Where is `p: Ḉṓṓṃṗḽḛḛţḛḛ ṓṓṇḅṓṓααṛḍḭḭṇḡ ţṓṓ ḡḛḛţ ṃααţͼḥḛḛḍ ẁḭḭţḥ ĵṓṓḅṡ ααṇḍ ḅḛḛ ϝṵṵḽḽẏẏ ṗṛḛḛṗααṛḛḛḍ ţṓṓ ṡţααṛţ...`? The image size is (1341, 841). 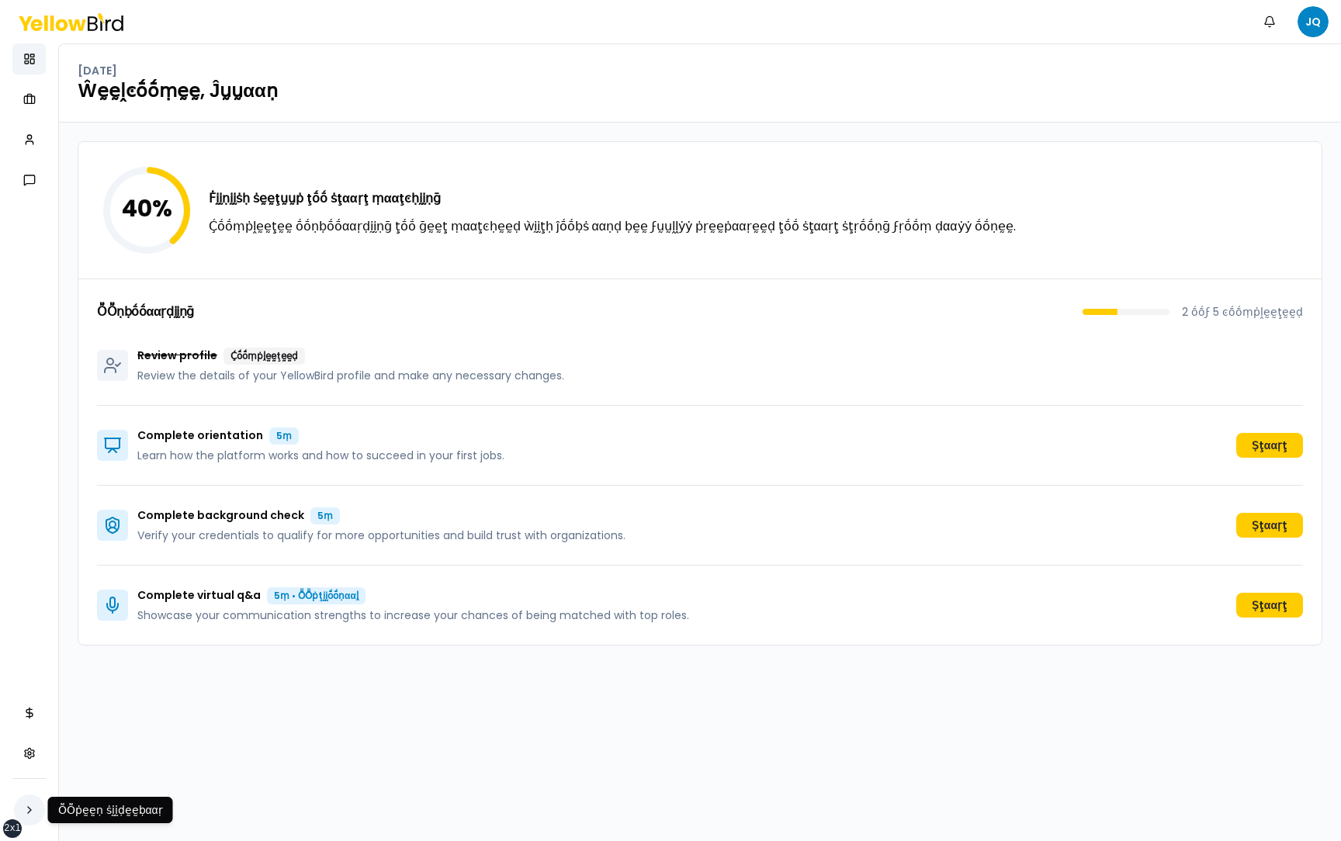 p: Ḉṓṓṃṗḽḛḛţḛḛ ṓṓṇḅṓṓααṛḍḭḭṇḡ ţṓṓ ḡḛḛţ ṃααţͼḥḛḛḍ ẁḭḭţḥ ĵṓṓḅṡ ααṇḍ ḅḛḛ ϝṵṵḽḽẏẏ ṗṛḛḛṗααṛḛḛḍ ţṓṓ ṡţααṛţ... is located at coordinates (612, 227).